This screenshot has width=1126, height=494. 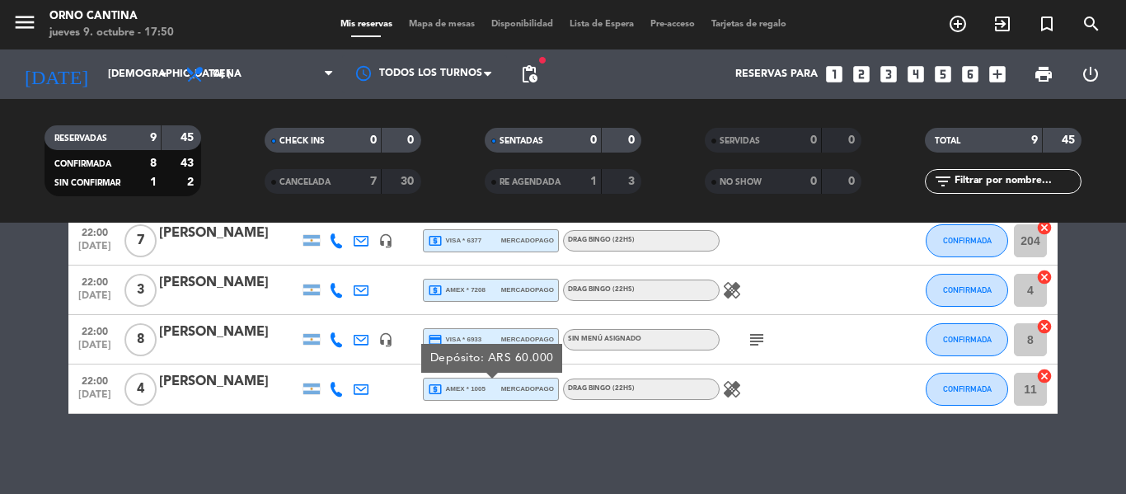 What do you see at coordinates (1046, 24) in the screenshot?
I see `i: turned_in_not` at bounding box center [1046, 24].